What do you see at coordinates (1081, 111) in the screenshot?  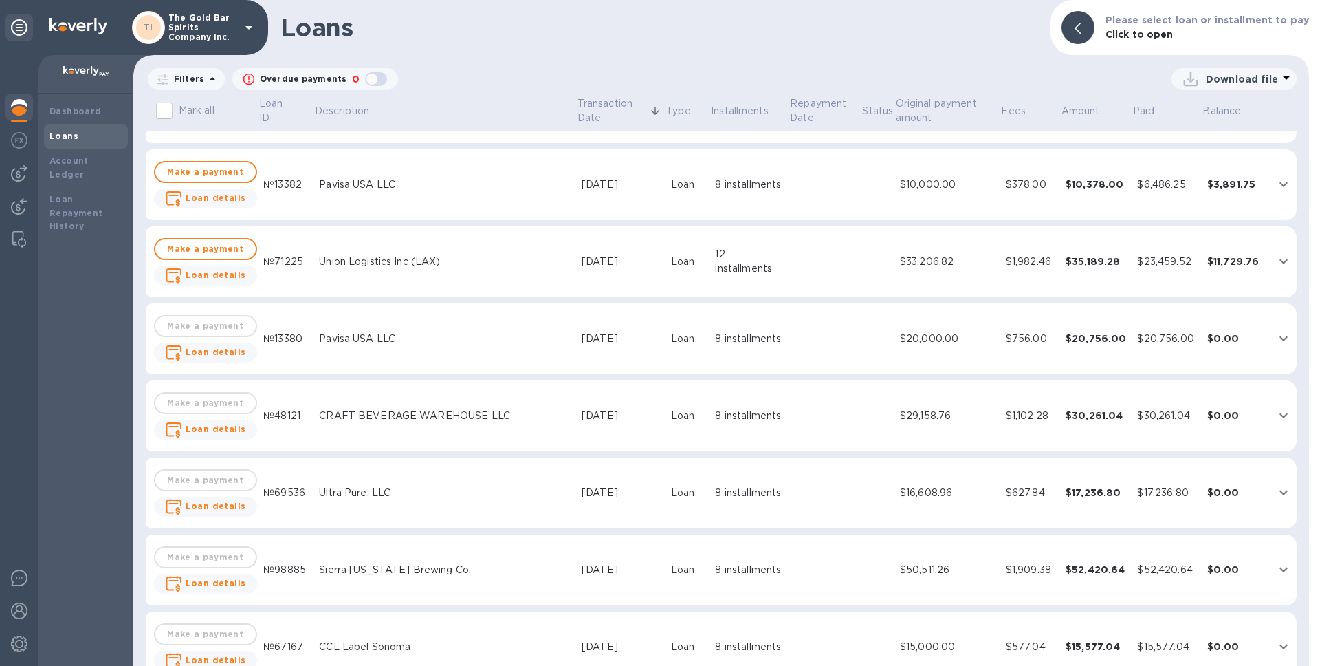 I see `p: Amount` at bounding box center [1081, 111].